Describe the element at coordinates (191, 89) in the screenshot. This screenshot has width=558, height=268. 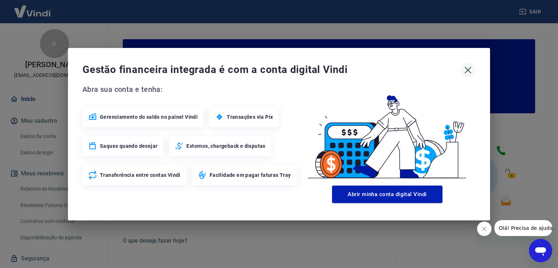
I see `span: Abra sua conta e tenha:` at that location.